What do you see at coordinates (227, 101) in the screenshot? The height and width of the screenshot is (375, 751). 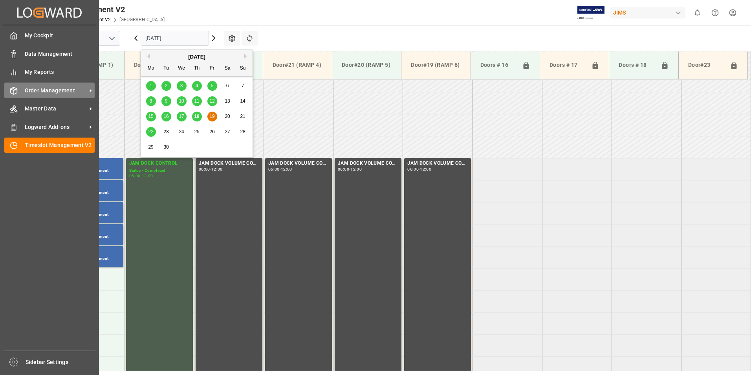 I see `span: 13` at bounding box center [227, 101].